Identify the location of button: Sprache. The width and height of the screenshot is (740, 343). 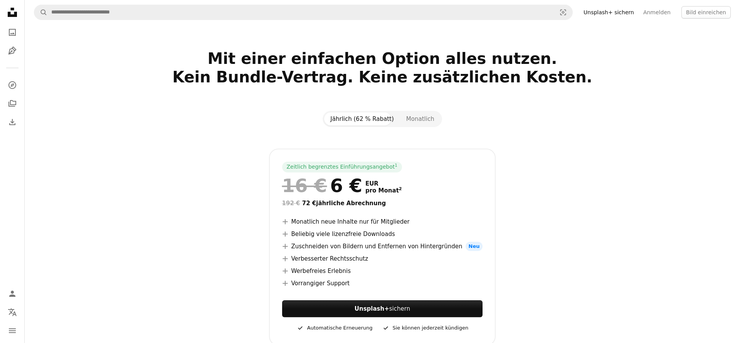
(12, 313).